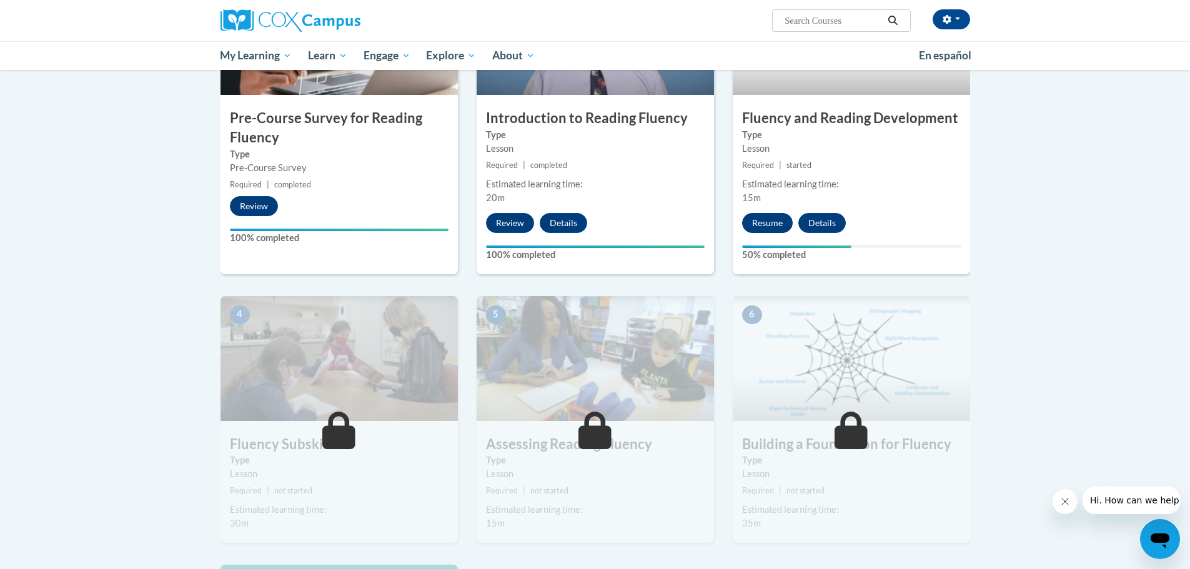 The image size is (1190, 569). I want to click on span: started, so click(799, 165).